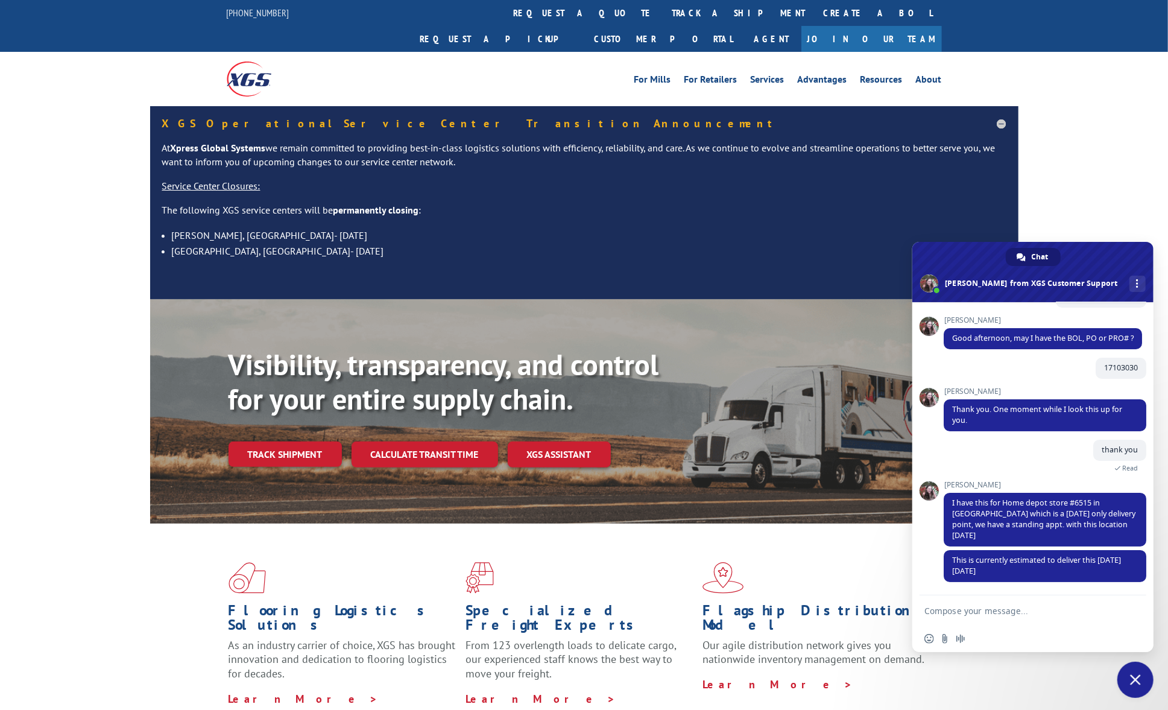  What do you see at coordinates (1130, 468) in the screenshot?
I see `span: Read` at bounding box center [1130, 468].